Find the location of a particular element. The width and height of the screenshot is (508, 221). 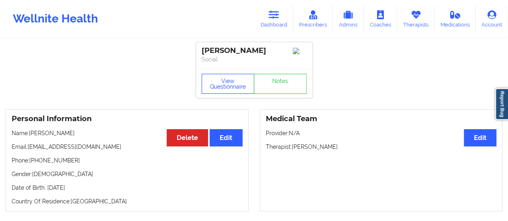

h3: Personal Information is located at coordinates (127, 119).